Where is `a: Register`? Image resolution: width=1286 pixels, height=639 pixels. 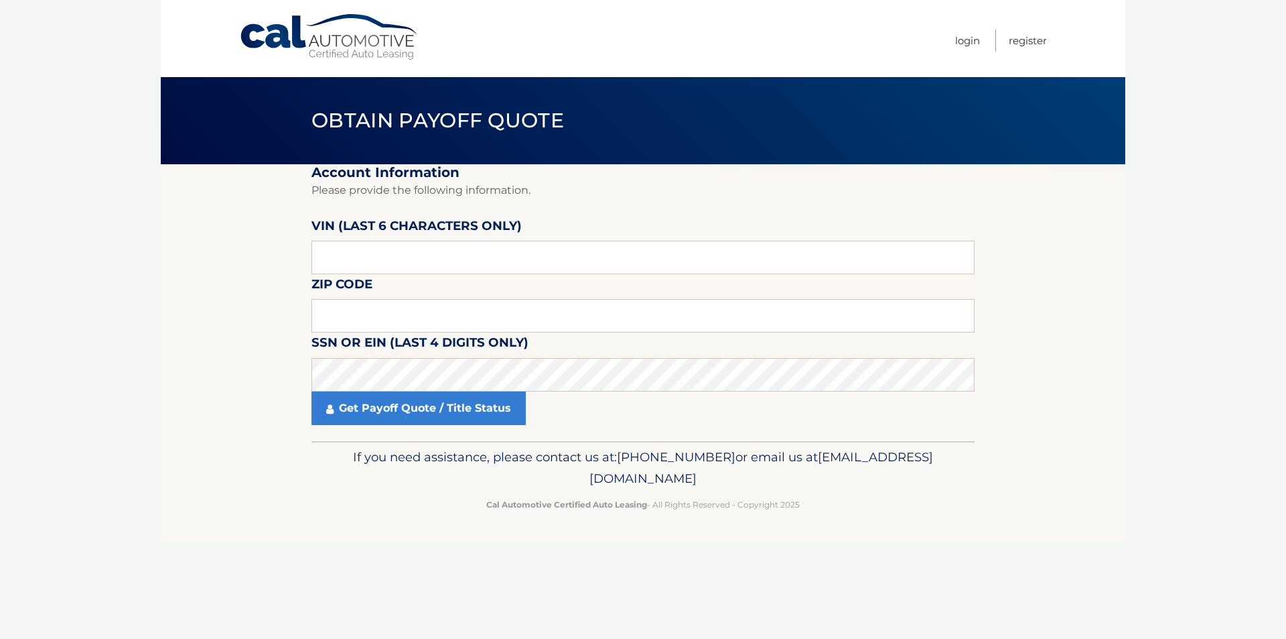 a: Register is located at coordinates (1028, 40).